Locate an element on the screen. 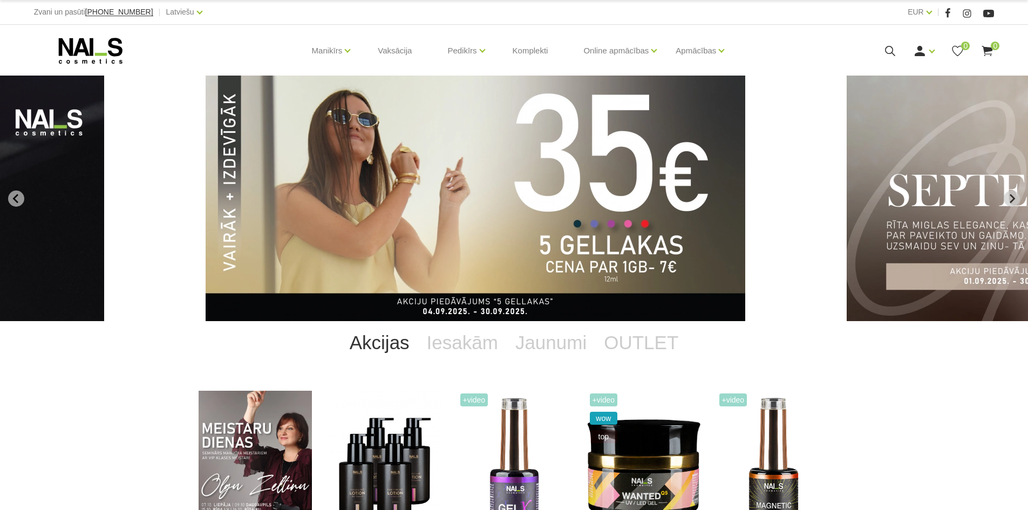 The image size is (1028, 510). button: Go to last slide is located at coordinates (16, 199).